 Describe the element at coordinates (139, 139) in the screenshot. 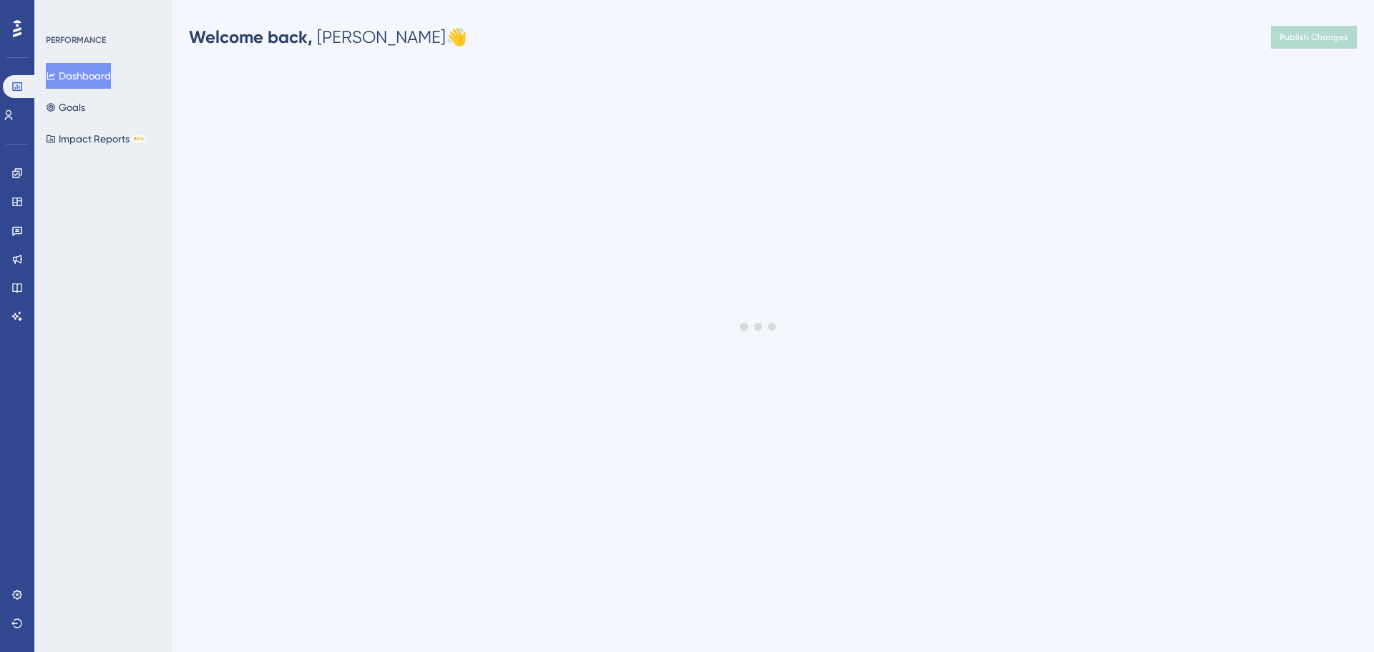

I see `div: BETA` at that location.